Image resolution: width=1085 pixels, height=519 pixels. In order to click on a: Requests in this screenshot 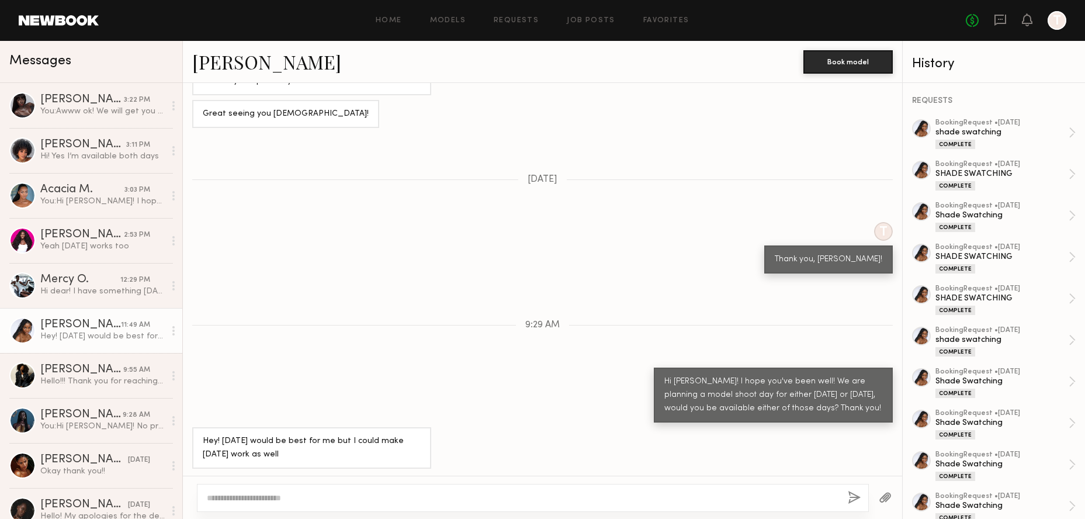, I will do `click(516, 20)`.